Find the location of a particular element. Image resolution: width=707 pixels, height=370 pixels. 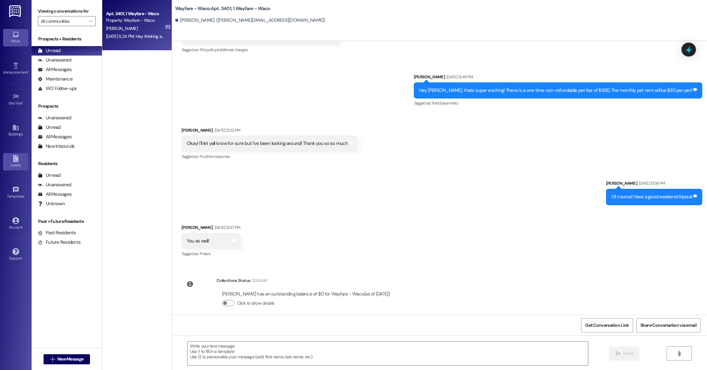

a: Inbox is located at coordinates (16, 38).